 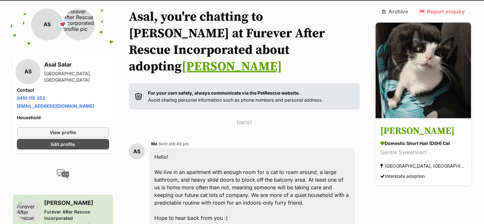 What do you see at coordinates (236, 96) in the screenshot?
I see `p: Avoid sharing personal information such as phone numbers and personal address.` at bounding box center [236, 96].